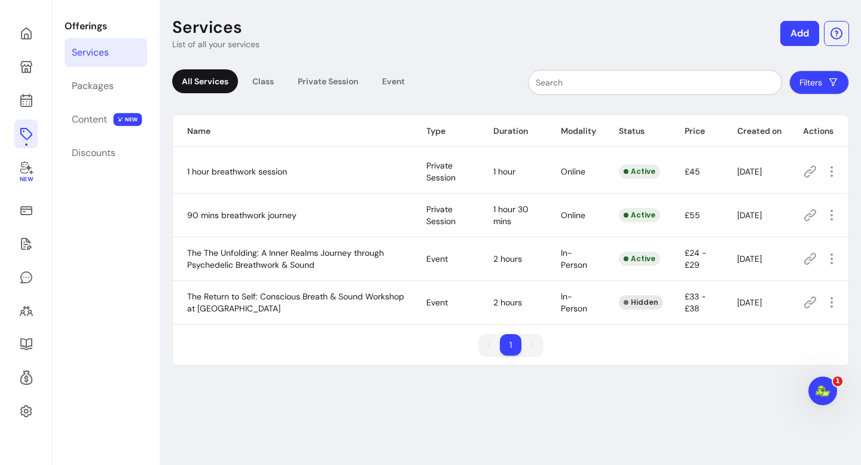 The height and width of the screenshot is (465, 861). What do you see at coordinates (637, 131) in the screenshot?
I see `th: Status` at bounding box center [637, 131].